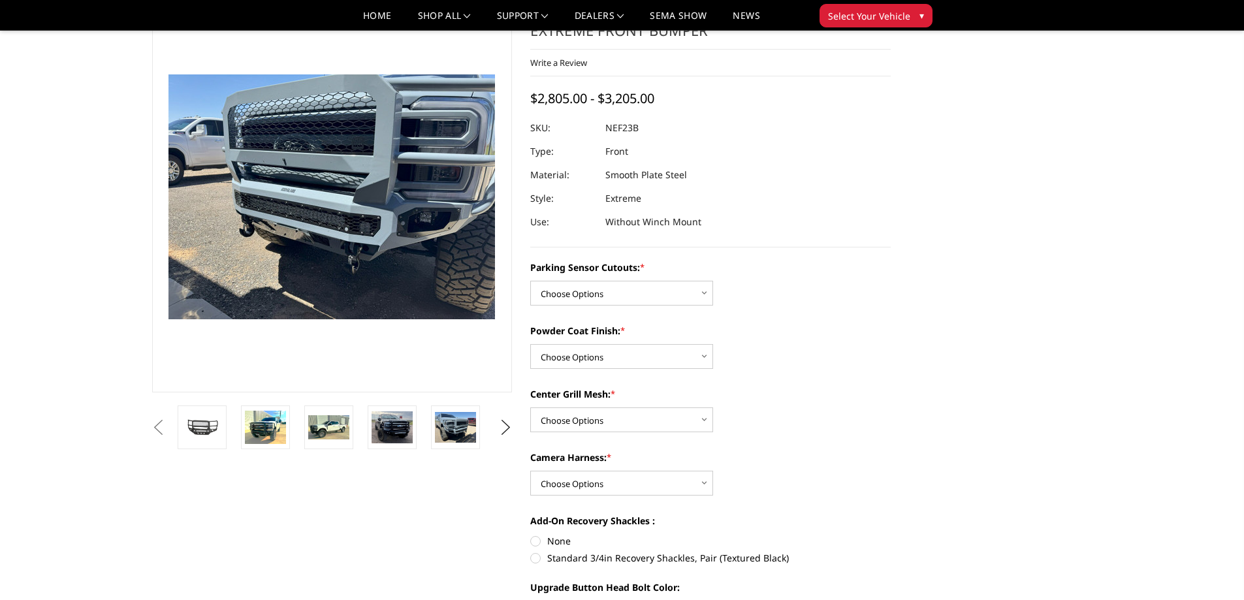 This screenshot has width=1244, height=600. I want to click on a: 2023-2025 Ford F250-350 - Freedom Series - Extreme Front Bumper, so click(332, 197).